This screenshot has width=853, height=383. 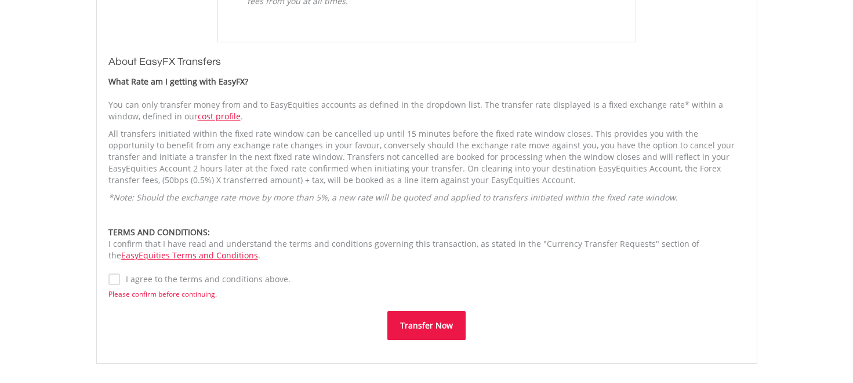 What do you see at coordinates (427, 244) in the screenshot?
I see `div: I confirm that I have read and understand the terms and conditions governing this transaction, as...` at bounding box center [427, 244].